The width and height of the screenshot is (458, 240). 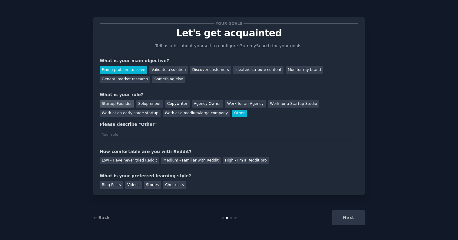 What do you see at coordinates (102, 218) in the screenshot?
I see `a: ← Back` at bounding box center [102, 218].